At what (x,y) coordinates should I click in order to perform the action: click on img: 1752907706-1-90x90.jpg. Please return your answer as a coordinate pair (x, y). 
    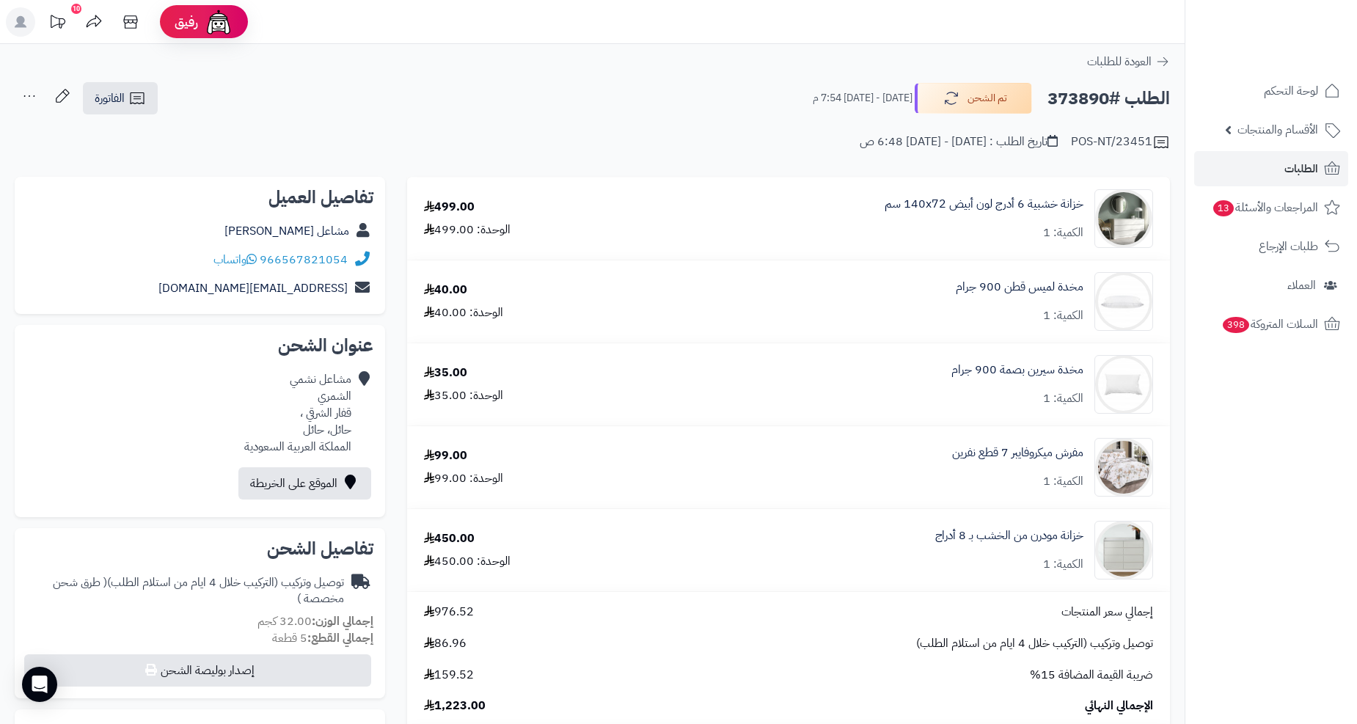
    Looking at the image, I should click on (1123, 467).